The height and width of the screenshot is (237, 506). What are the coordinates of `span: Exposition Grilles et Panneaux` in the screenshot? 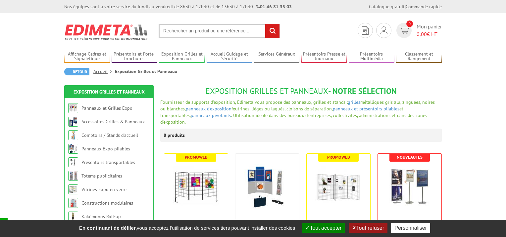 It's located at (267, 91).